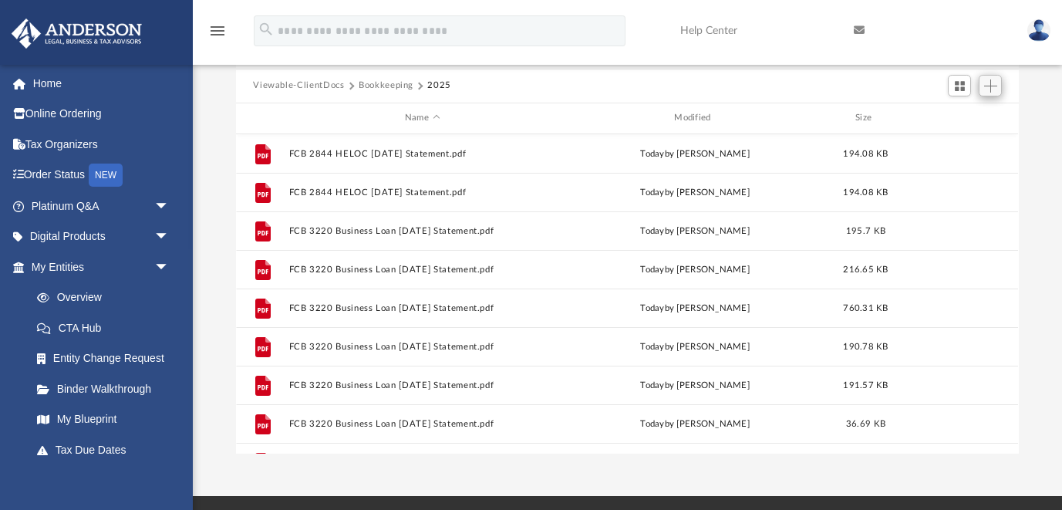 This screenshot has height=510, width=1062. I want to click on a: Order StatusNEW, so click(102, 175).